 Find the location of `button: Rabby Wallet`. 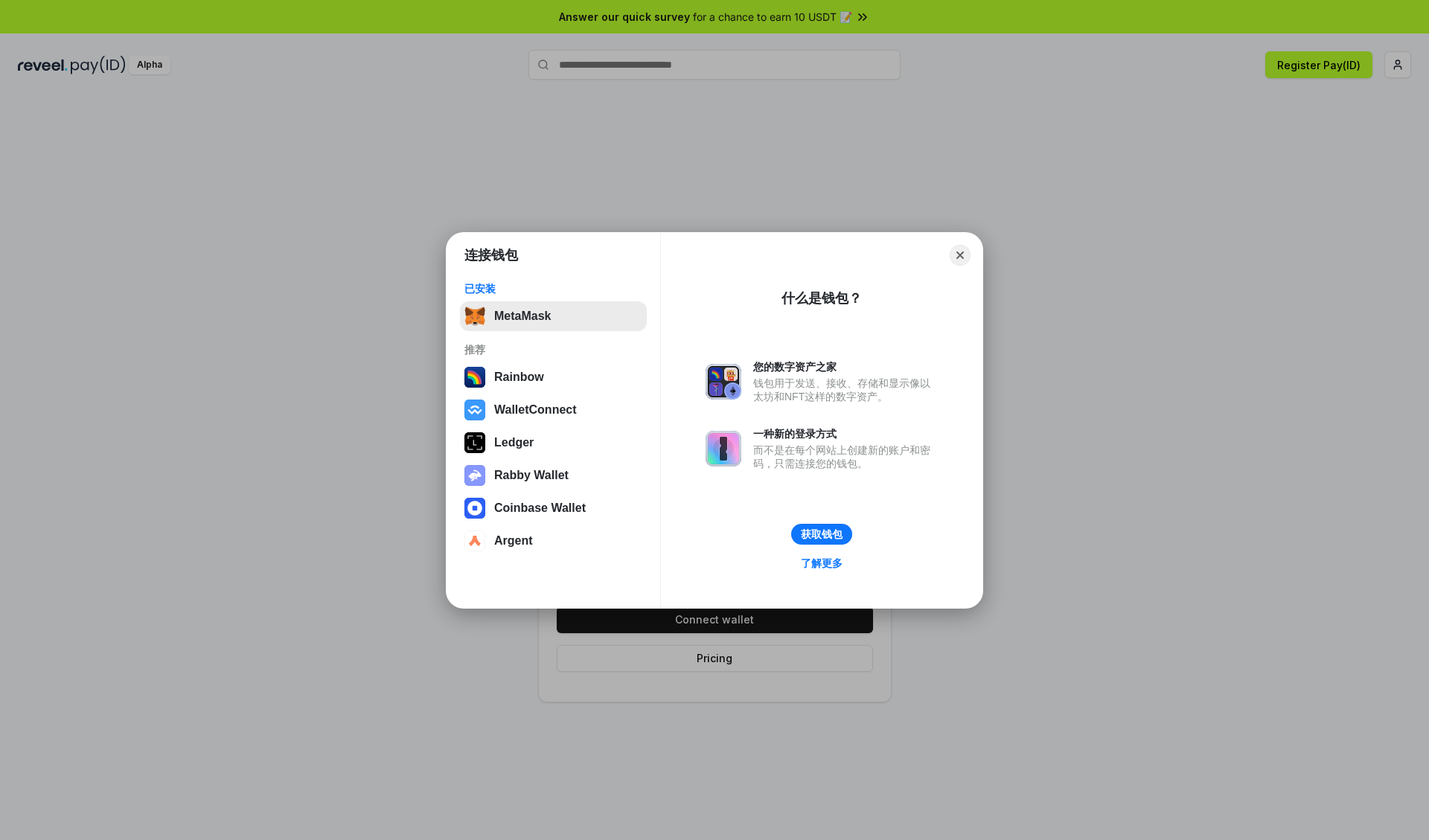

button: Rabby Wallet is located at coordinates (553, 476).